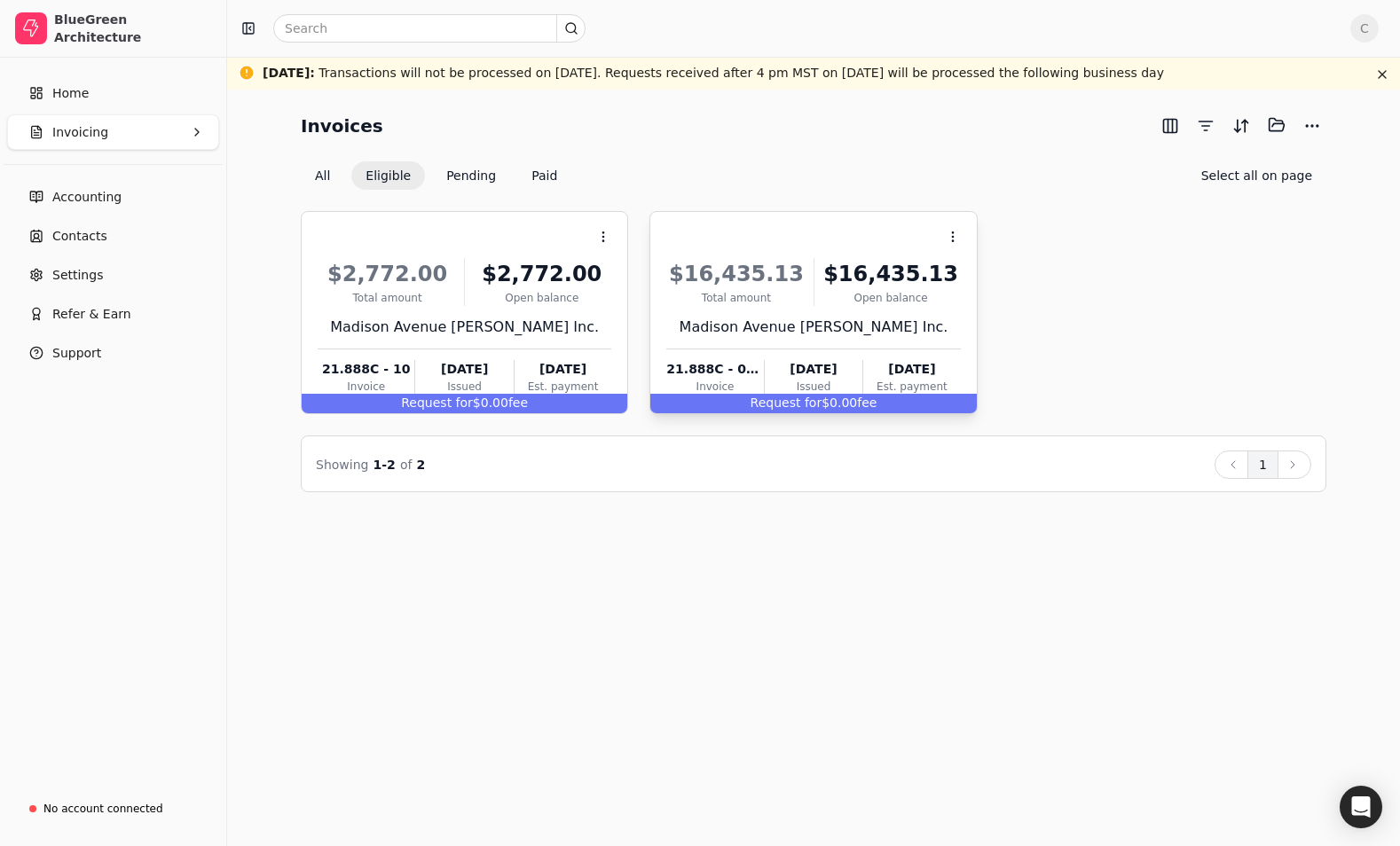 Image resolution: width=1400 pixels, height=846 pixels. Describe the element at coordinates (112, 809) in the screenshot. I see `a: No account connected` at that location.